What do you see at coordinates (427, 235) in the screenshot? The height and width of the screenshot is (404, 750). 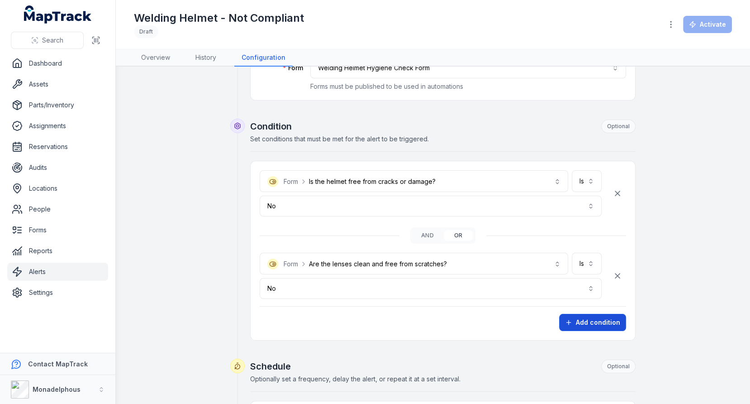 I see `button: and` at bounding box center [427, 235].